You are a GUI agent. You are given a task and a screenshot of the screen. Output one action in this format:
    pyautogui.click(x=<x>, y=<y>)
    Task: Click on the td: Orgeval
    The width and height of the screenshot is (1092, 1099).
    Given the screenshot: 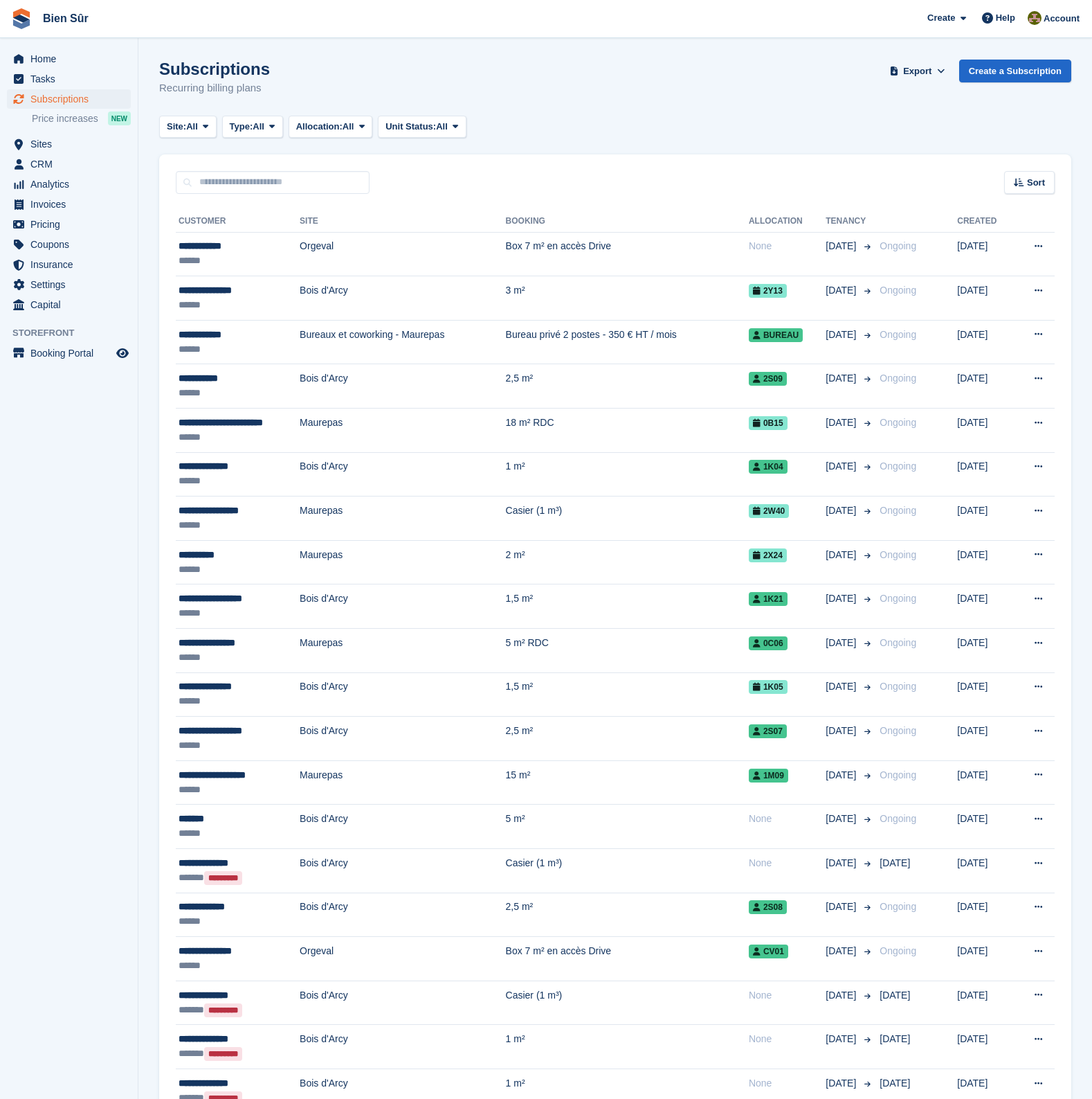 What is the action you would take?
    pyautogui.click(x=402, y=254)
    